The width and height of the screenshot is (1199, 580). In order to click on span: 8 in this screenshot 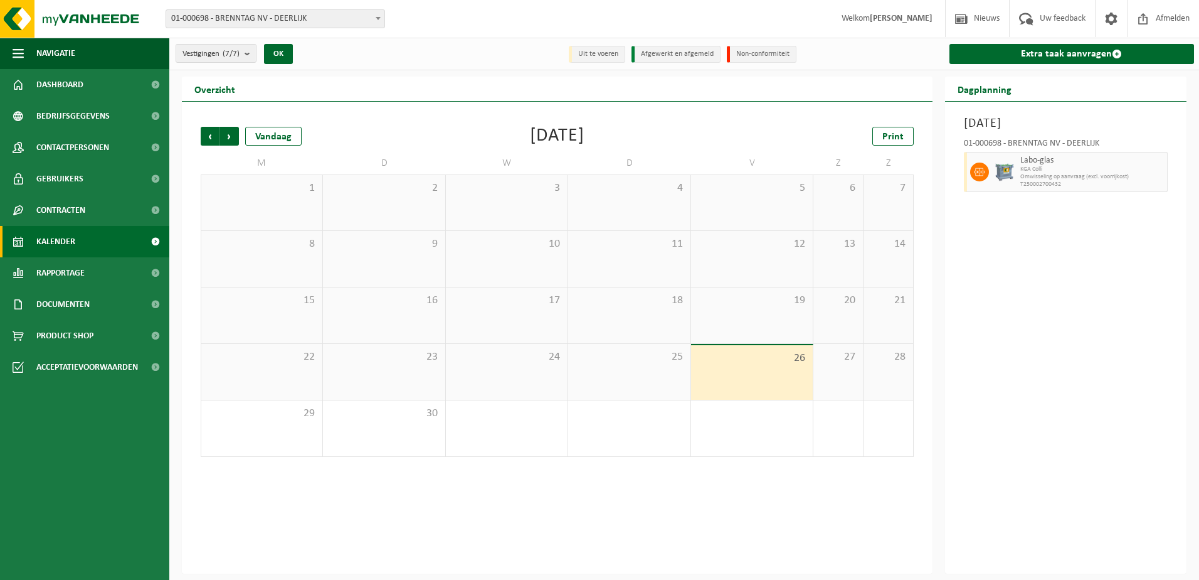, I will do `click(262, 244)`.